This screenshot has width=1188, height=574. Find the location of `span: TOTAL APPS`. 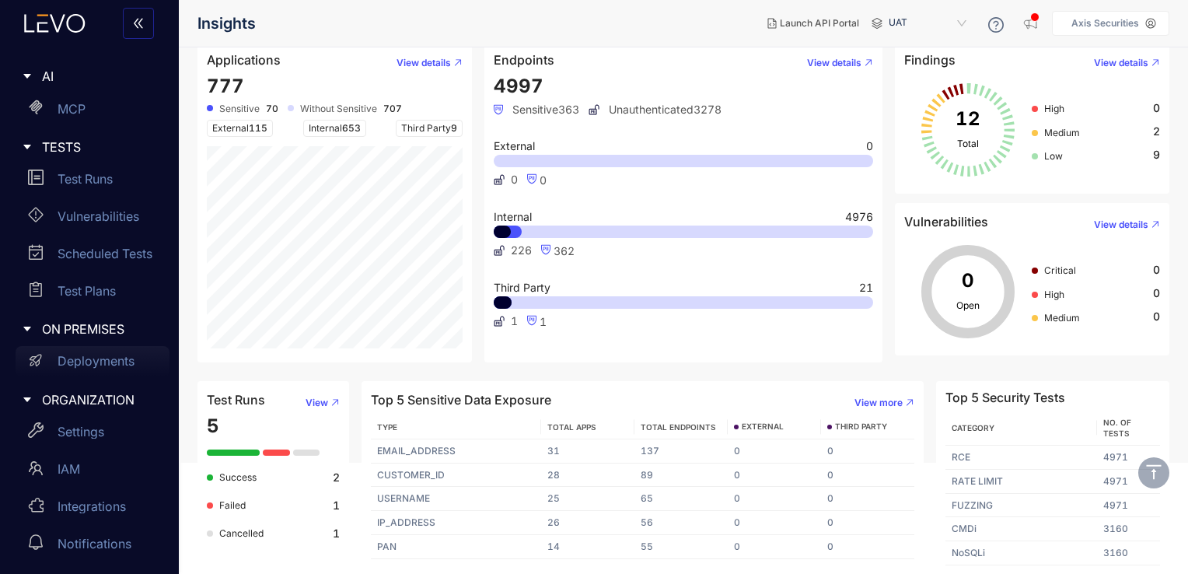

span: TOTAL APPS is located at coordinates (571, 427).